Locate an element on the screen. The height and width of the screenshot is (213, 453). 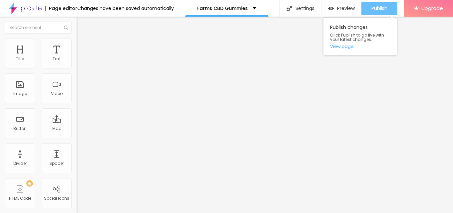
div: Map is located at coordinates (57, 129).